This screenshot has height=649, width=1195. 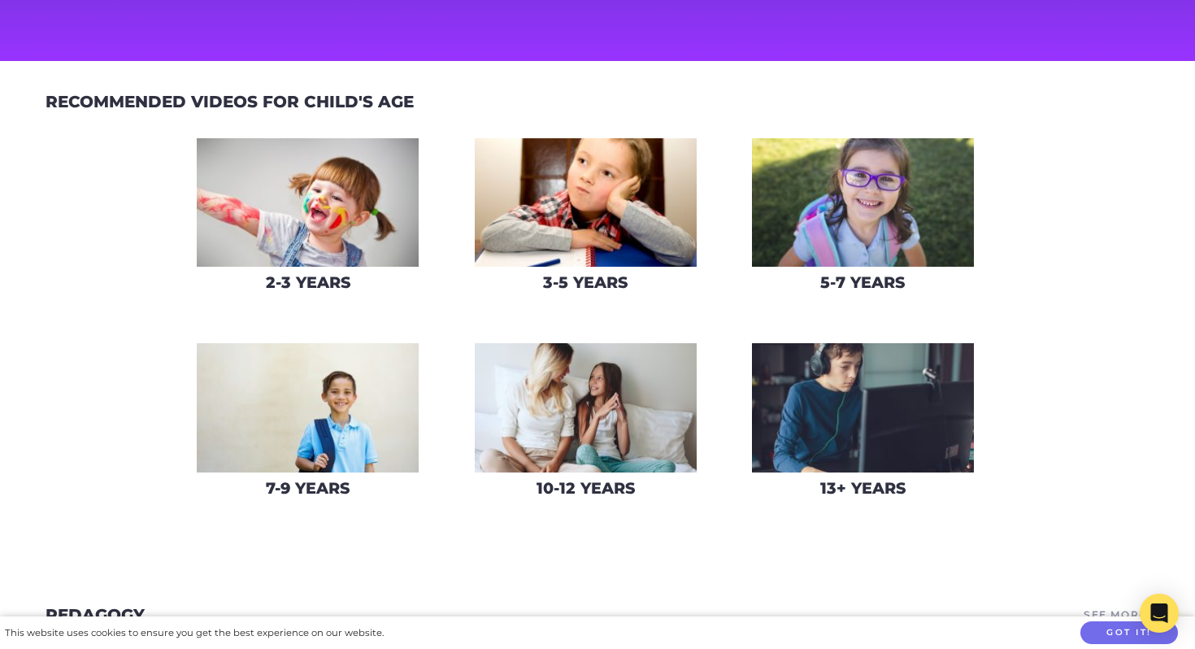 What do you see at coordinates (863, 425) in the screenshot?
I see `a: 13+ Years` at bounding box center [863, 425].